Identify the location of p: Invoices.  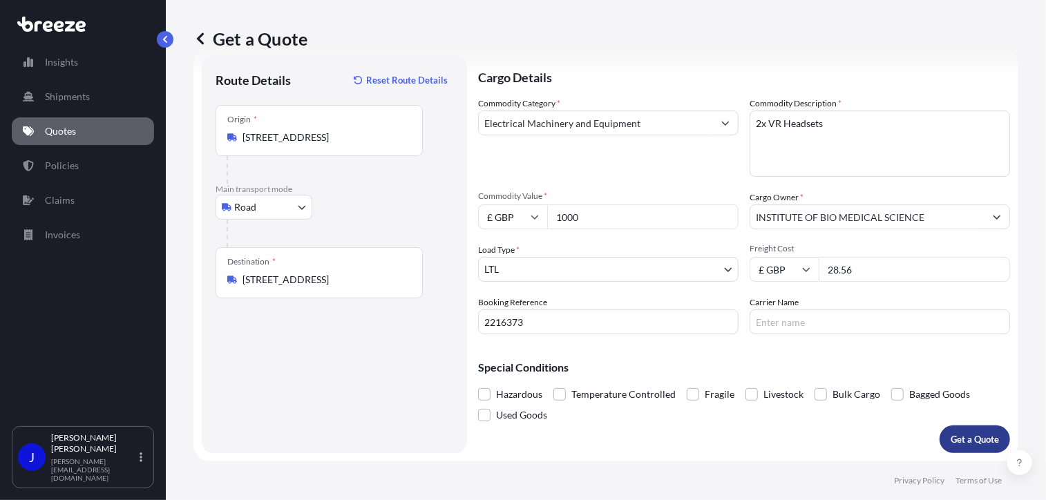
(62, 235).